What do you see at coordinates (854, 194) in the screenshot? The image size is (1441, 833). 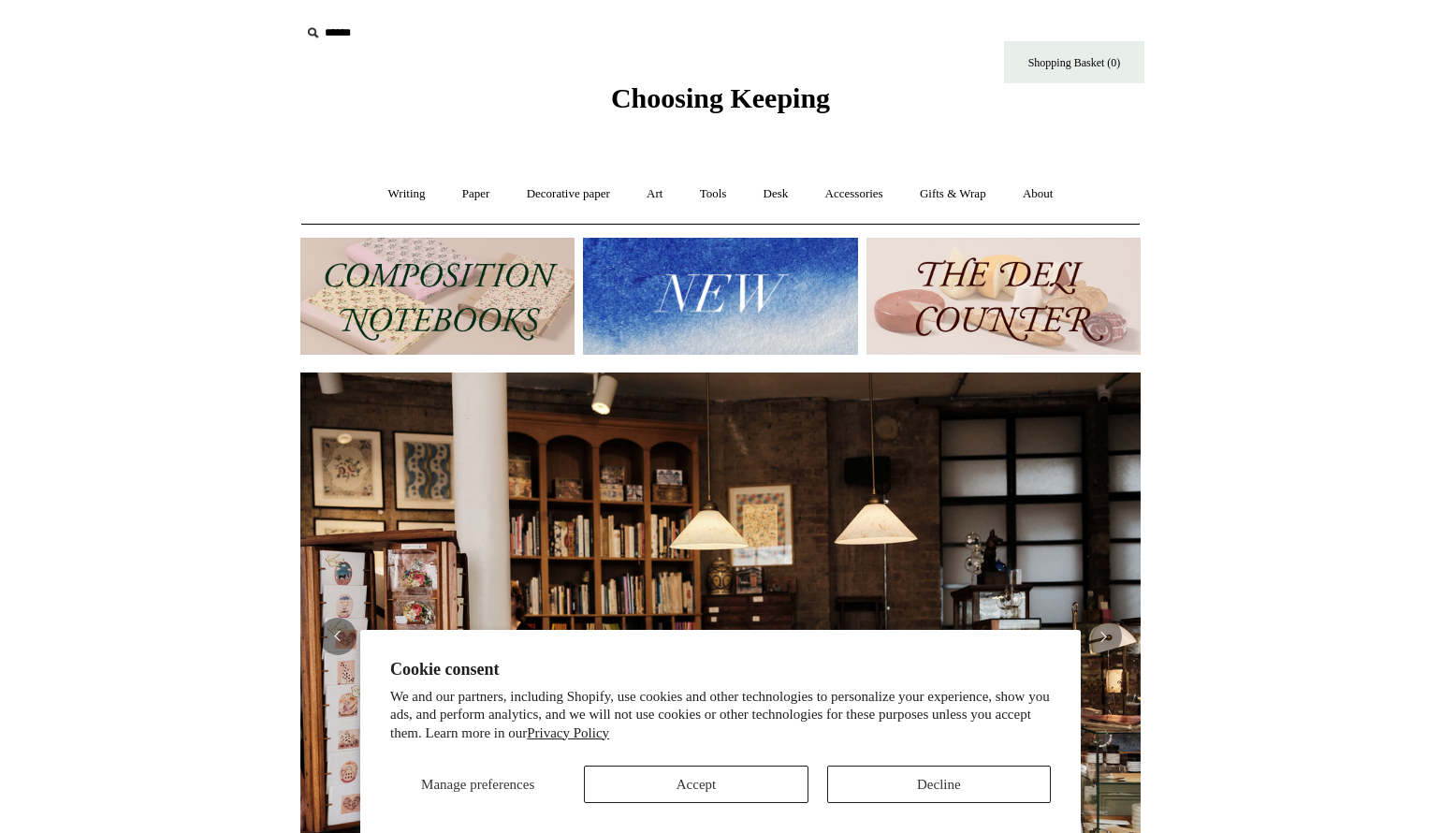 I see `a: Accessories` at bounding box center [854, 194].